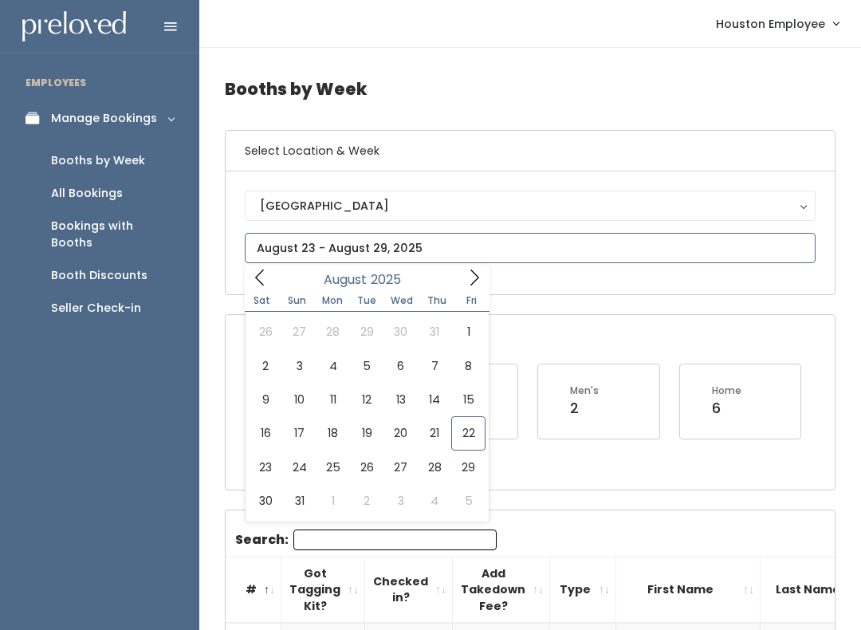 This screenshot has width=861, height=630. Describe the element at coordinates (299, 467) in the screenshot. I see `span: August 24, 2025` at that location.